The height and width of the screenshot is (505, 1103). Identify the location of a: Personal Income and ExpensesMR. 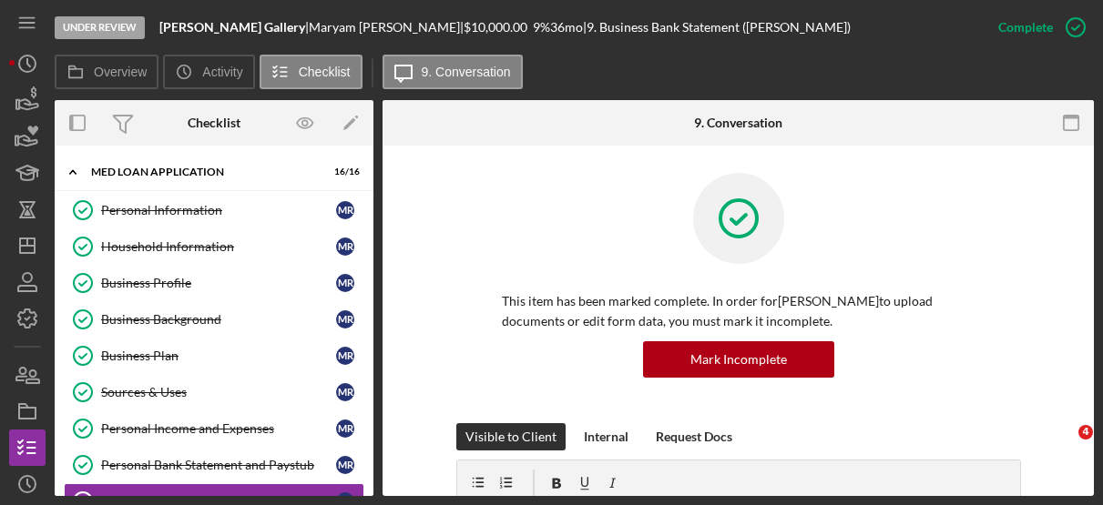
(214, 429).